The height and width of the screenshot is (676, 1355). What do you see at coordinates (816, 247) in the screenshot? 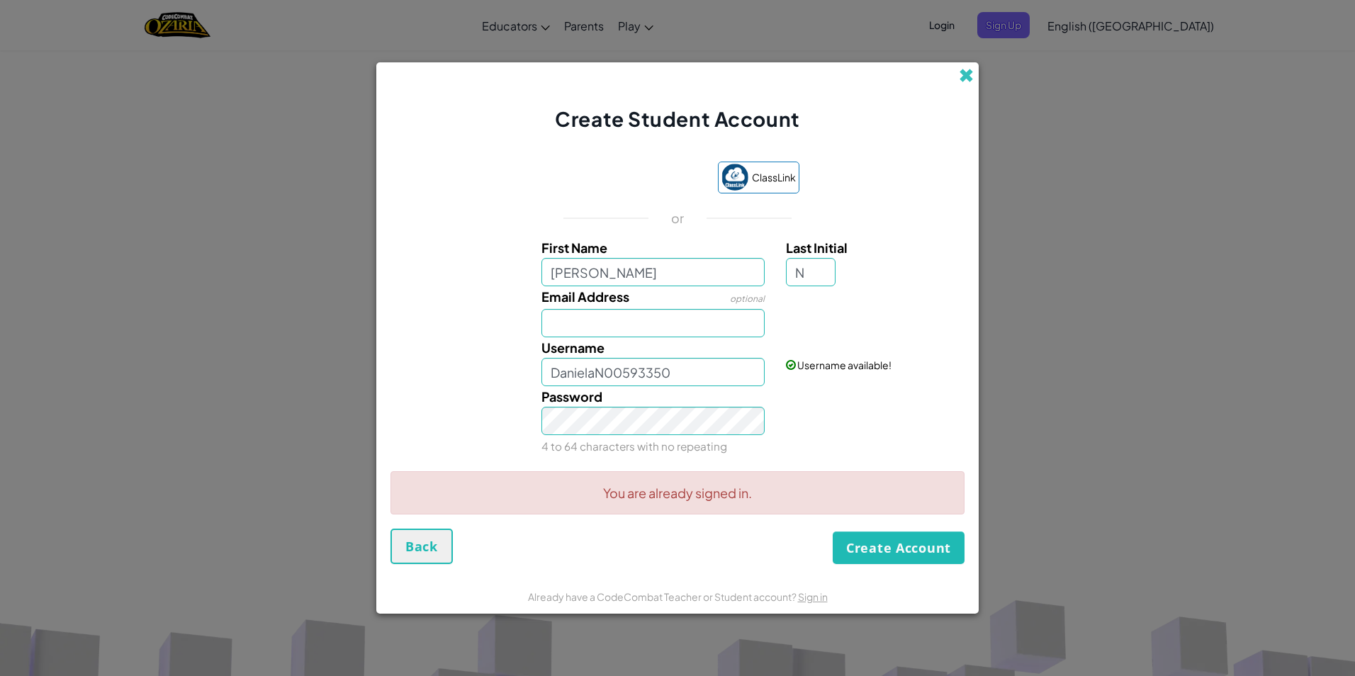
I see `span: Last Initial` at bounding box center [816, 247].